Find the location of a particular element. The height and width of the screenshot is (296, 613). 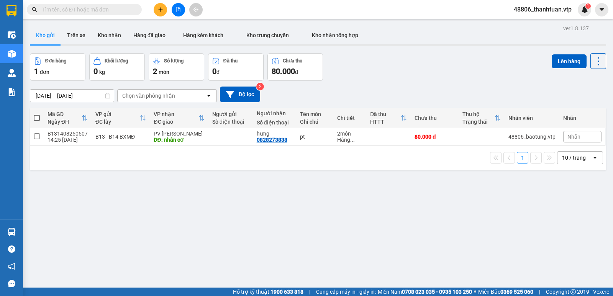

button: Hàng đã giao is located at coordinates (150, 35).